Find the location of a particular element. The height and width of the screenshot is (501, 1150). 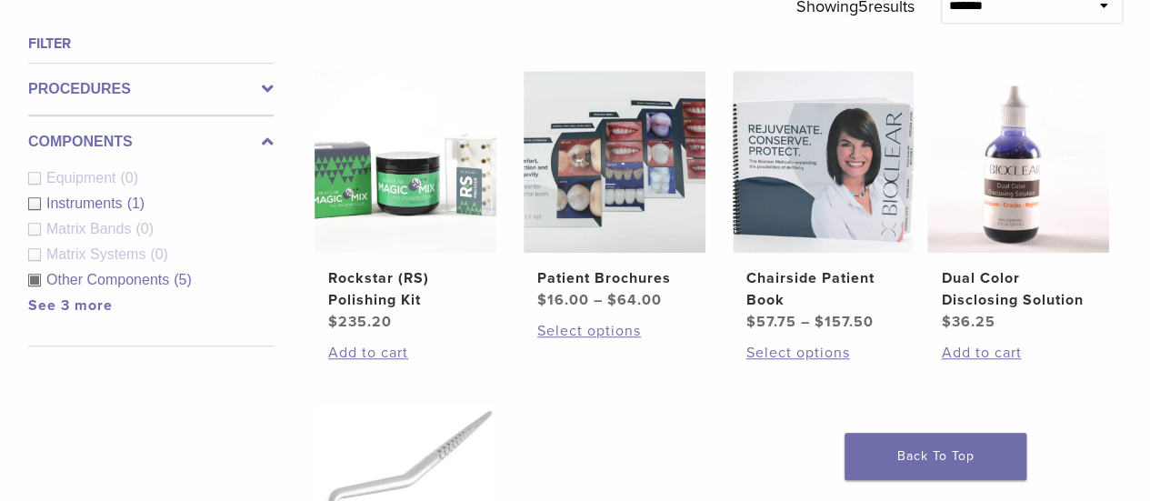

span: (5) is located at coordinates (183, 279).